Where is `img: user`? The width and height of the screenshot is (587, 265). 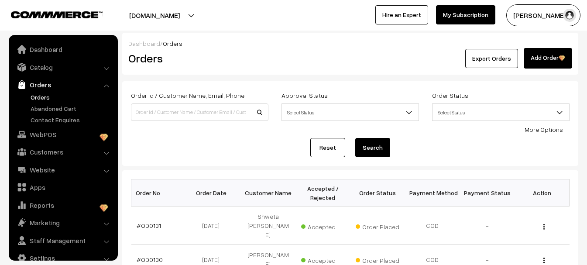 img: user is located at coordinates (570, 15).